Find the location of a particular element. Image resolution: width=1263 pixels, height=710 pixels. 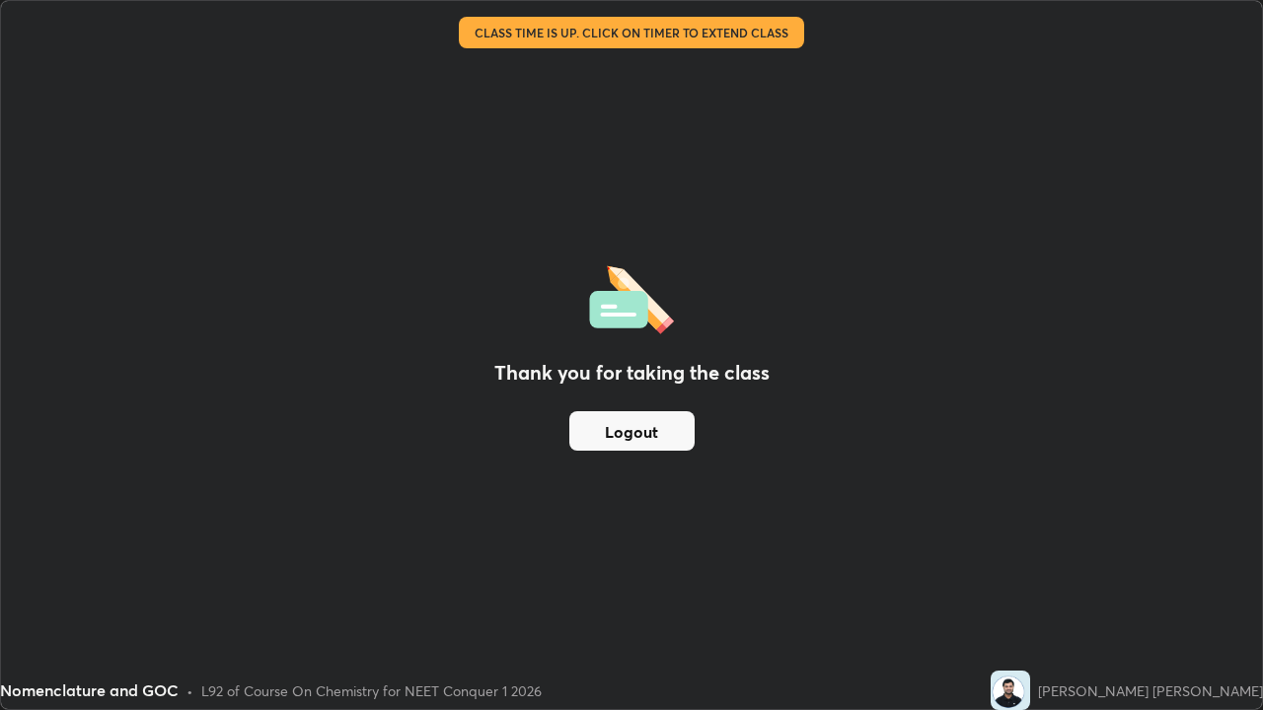

h2: Thank you for taking the class is located at coordinates (631, 373).